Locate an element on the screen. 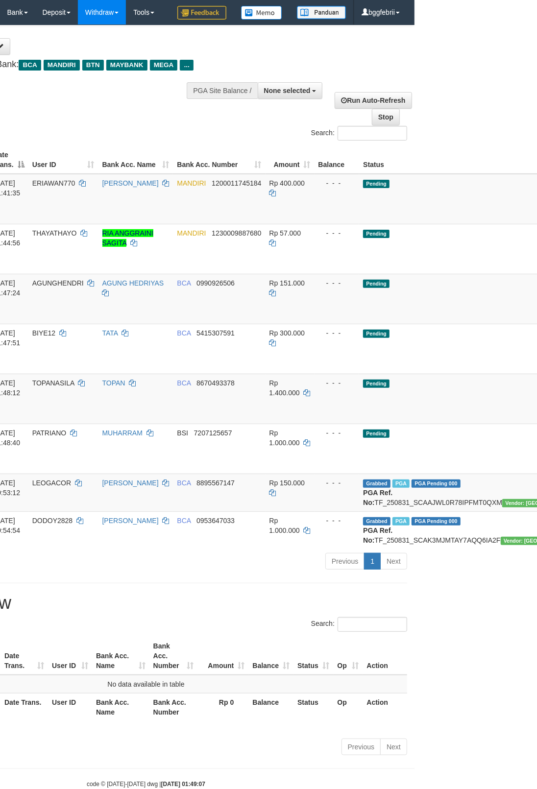 The height and width of the screenshot is (789, 537). span: Copy 0990926506 to clipboard is located at coordinates (215, 283).